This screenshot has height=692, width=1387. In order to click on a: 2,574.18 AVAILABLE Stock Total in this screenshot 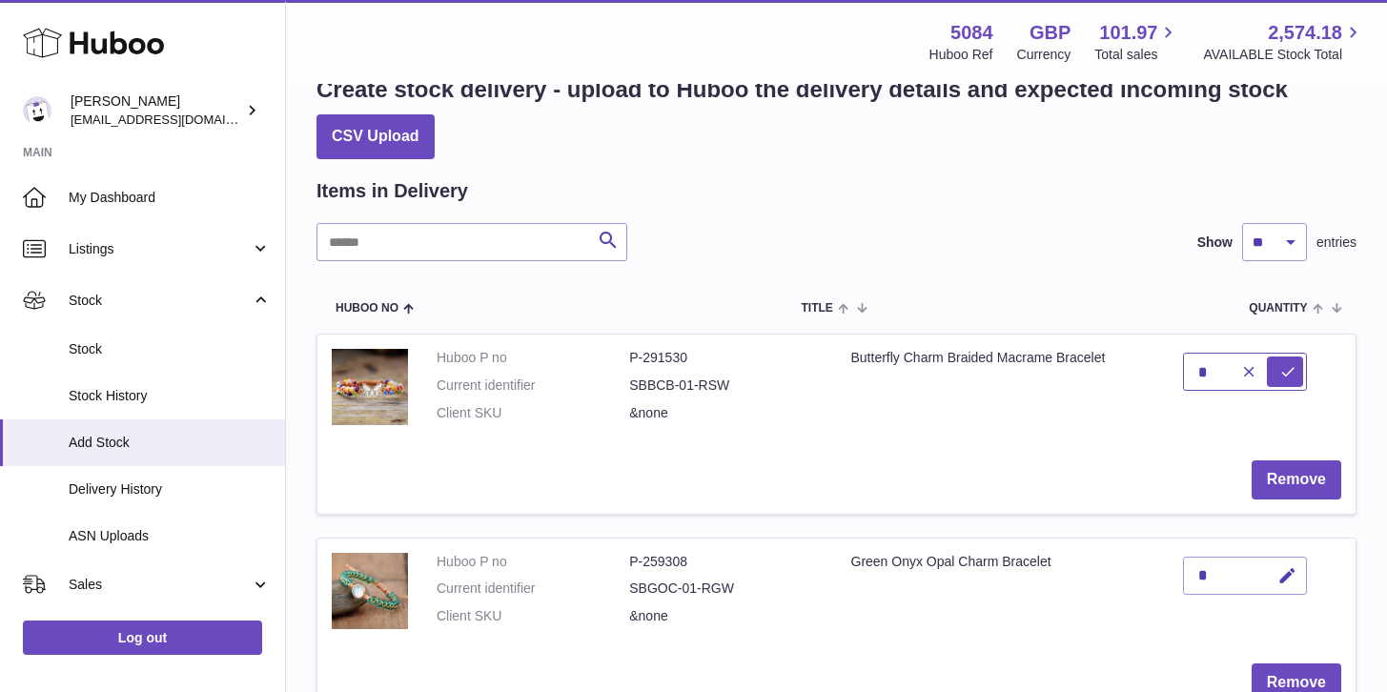, I will do `click(1283, 42)`.